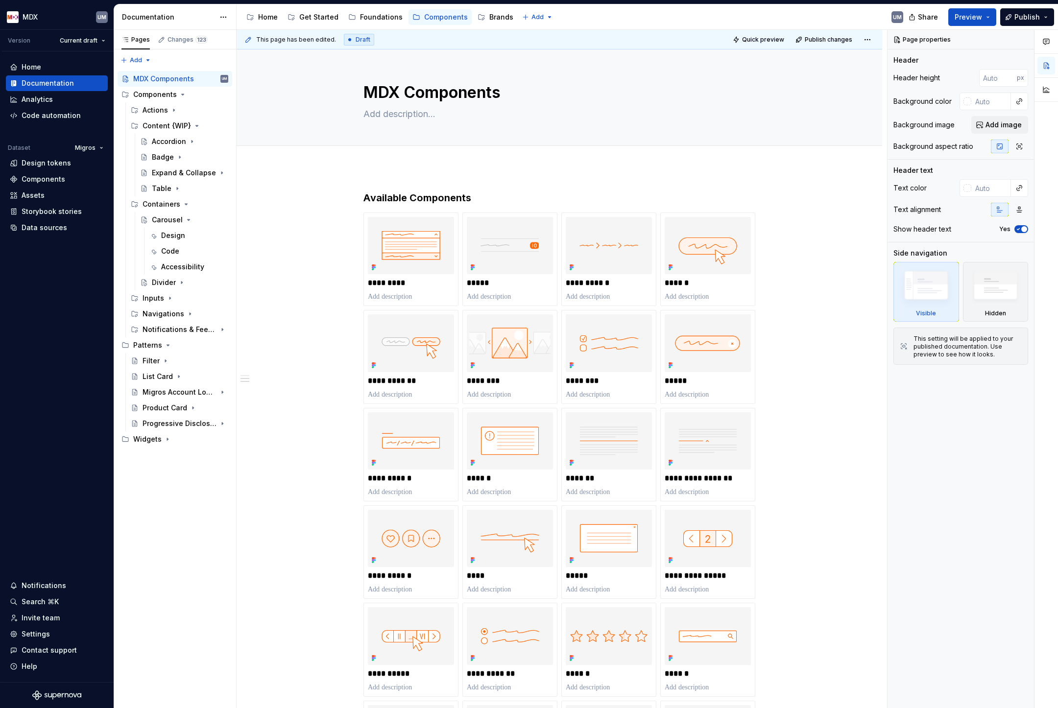 This screenshot has height=708, width=1058. What do you see at coordinates (184, 173) in the screenshot?
I see `a: Expand & Collapse` at bounding box center [184, 173].